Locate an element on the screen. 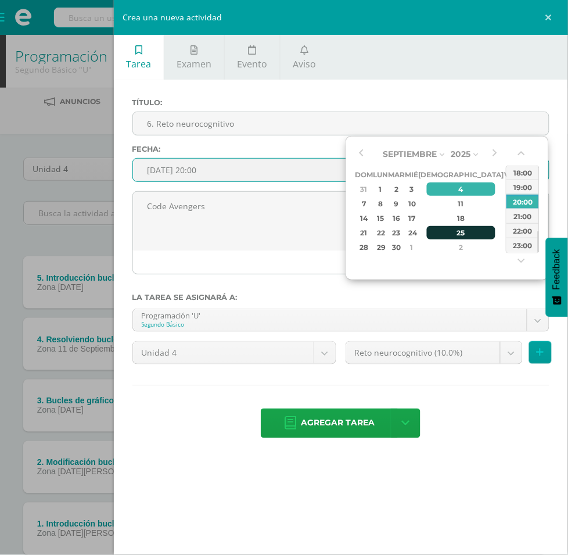 The width and height of the screenshot is (568, 555). div: 19 is located at coordinates (511, 218).